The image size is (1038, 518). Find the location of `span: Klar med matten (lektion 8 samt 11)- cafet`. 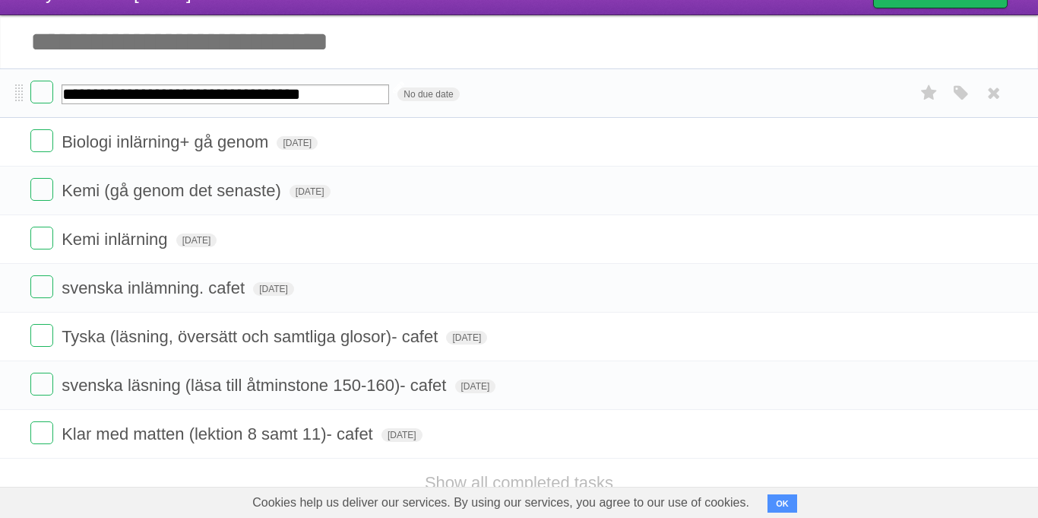

span: Klar med matten (lektion 8 samt 11)- cafet is located at coordinates (219, 433).